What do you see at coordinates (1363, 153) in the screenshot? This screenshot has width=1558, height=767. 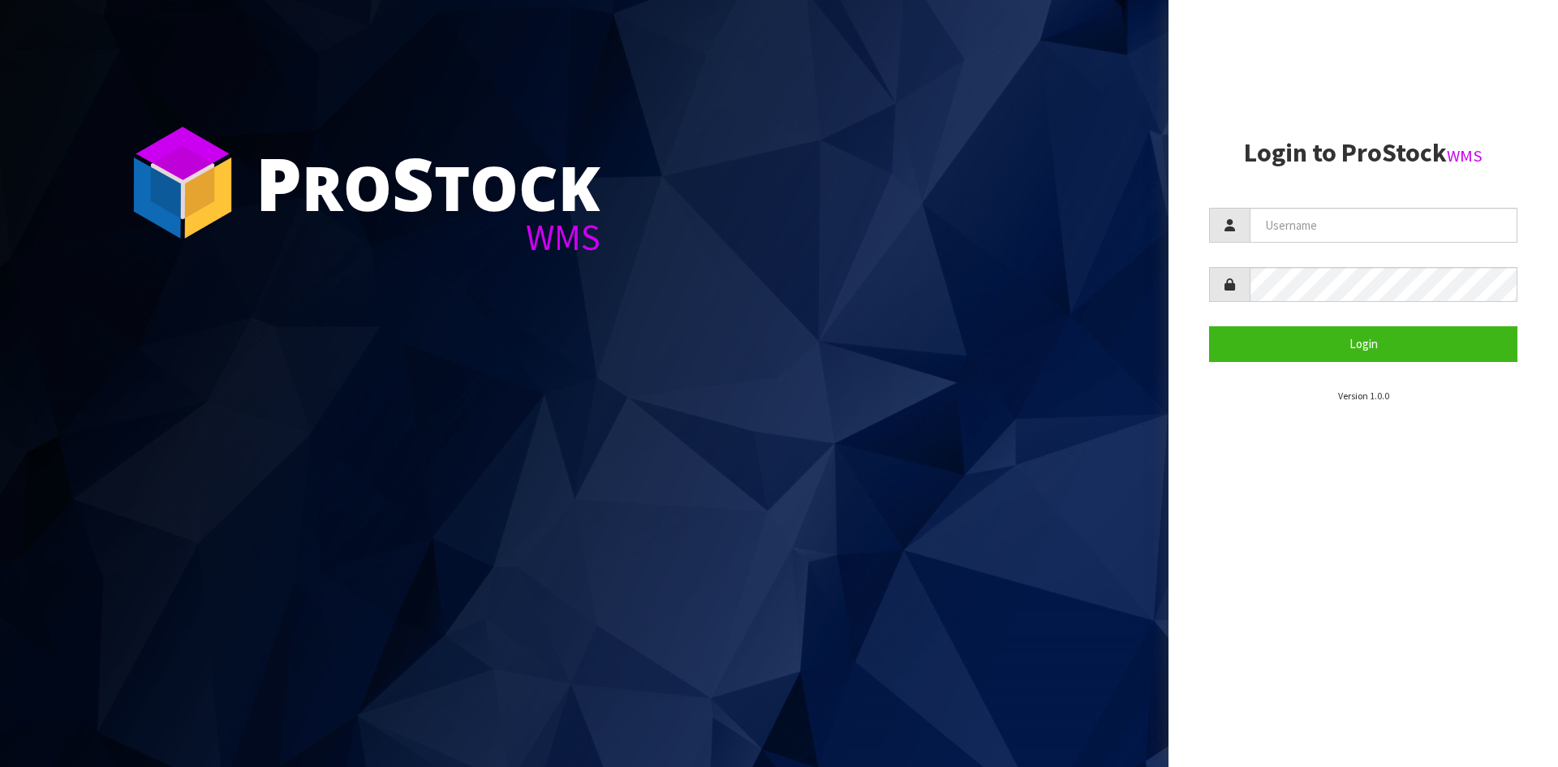 I see `h2: Login to ProStock` at bounding box center [1363, 153].